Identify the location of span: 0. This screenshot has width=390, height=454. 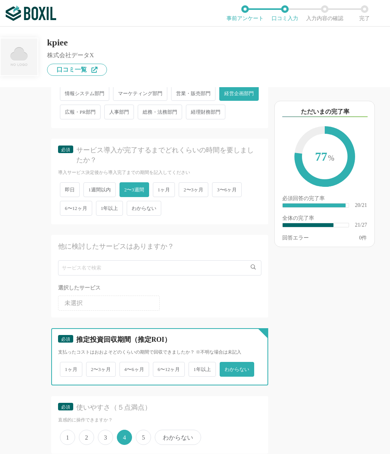
(360, 238).